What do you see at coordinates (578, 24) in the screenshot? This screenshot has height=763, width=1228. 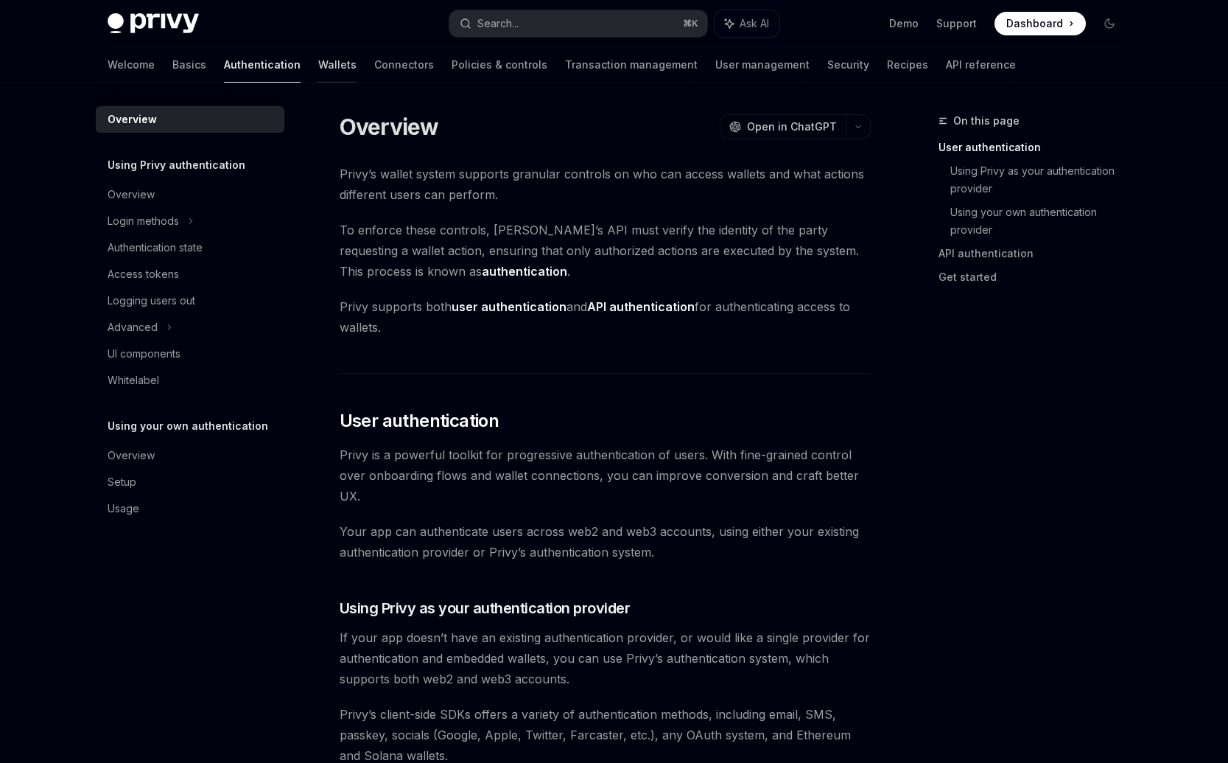 I see `button: Search...⌘K` at bounding box center [578, 24].